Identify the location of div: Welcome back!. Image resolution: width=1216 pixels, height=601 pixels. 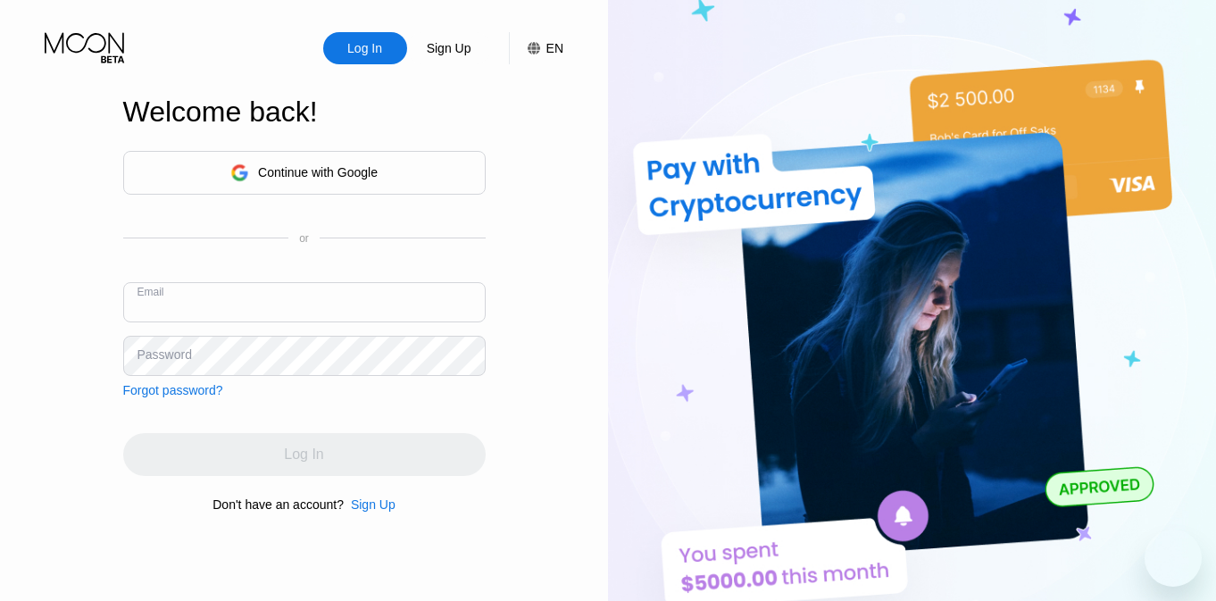
(304, 112).